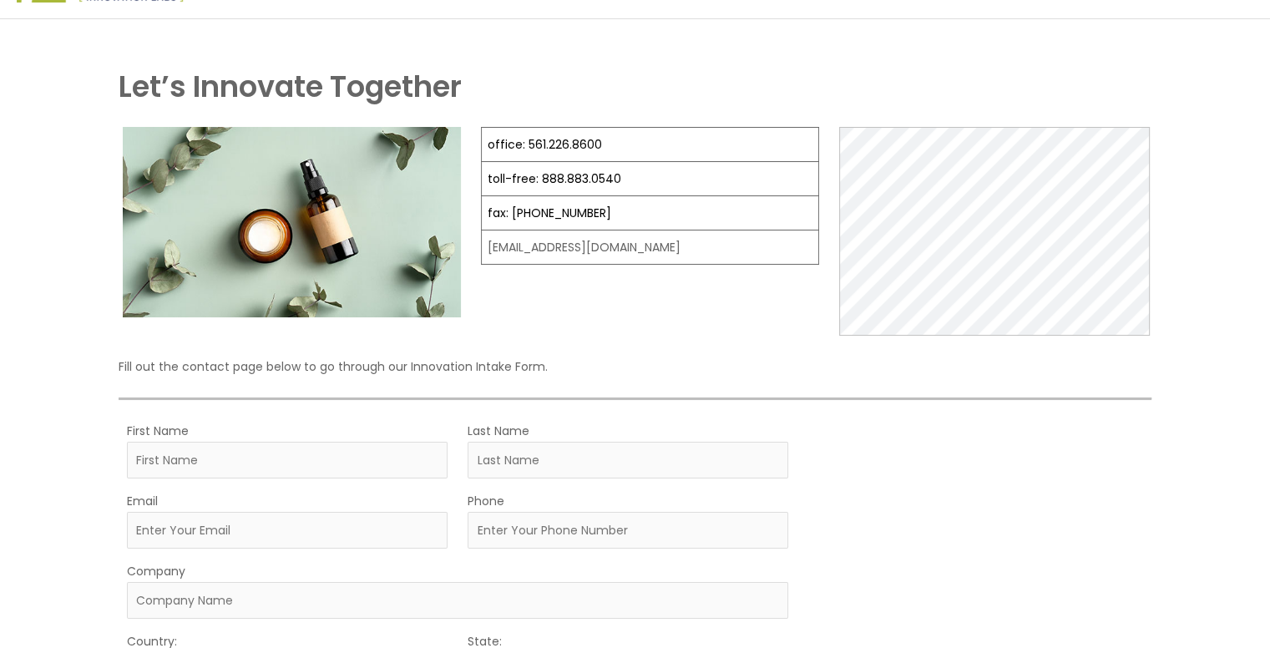 Image resolution: width=1270 pixels, height=648 pixels. What do you see at coordinates (628, 460) in the screenshot?
I see `input: Last Name` at bounding box center [628, 460].